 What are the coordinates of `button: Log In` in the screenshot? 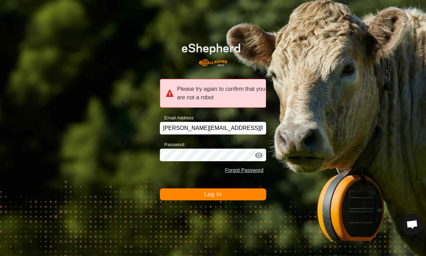 It's located at (213, 194).